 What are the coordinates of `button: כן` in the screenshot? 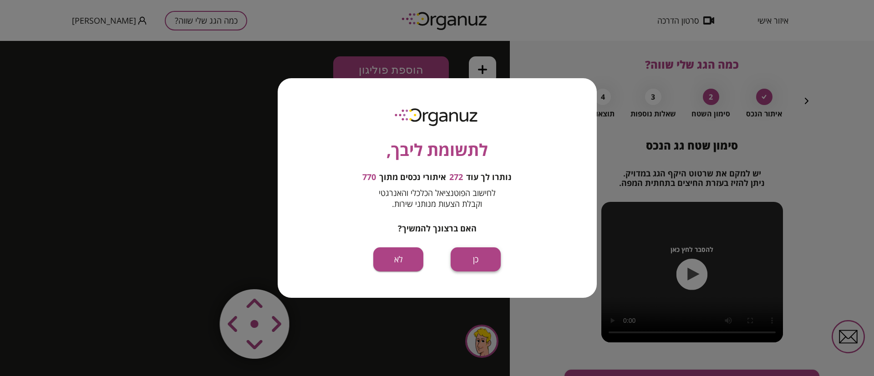 It's located at (476, 259).